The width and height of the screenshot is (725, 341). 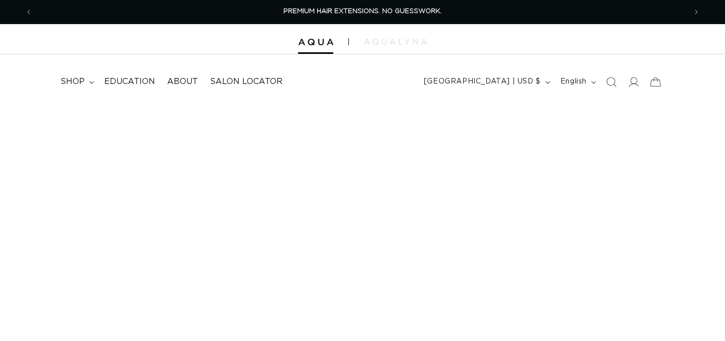 I want to click on a: About, so click(x=182, y=82).